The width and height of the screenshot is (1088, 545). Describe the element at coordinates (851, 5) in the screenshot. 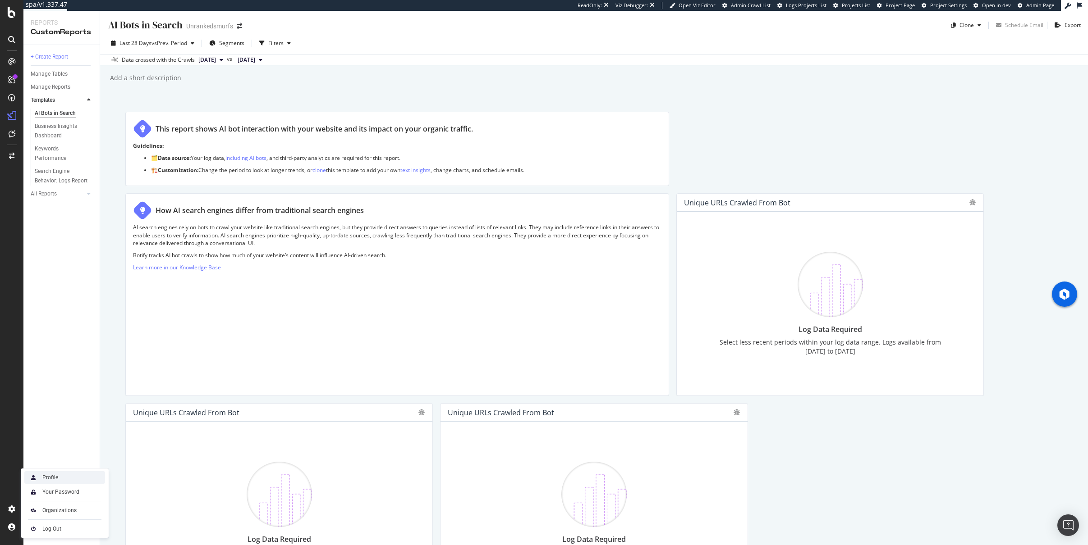

I see `a: Projects List` at that location.